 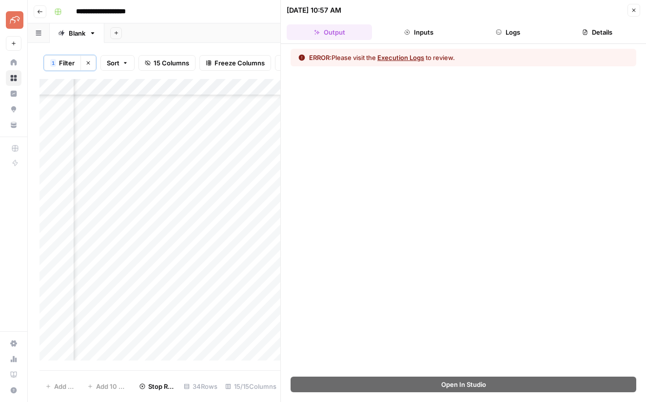 I want to click on button: Help + Support, so click(x=14, y=390).